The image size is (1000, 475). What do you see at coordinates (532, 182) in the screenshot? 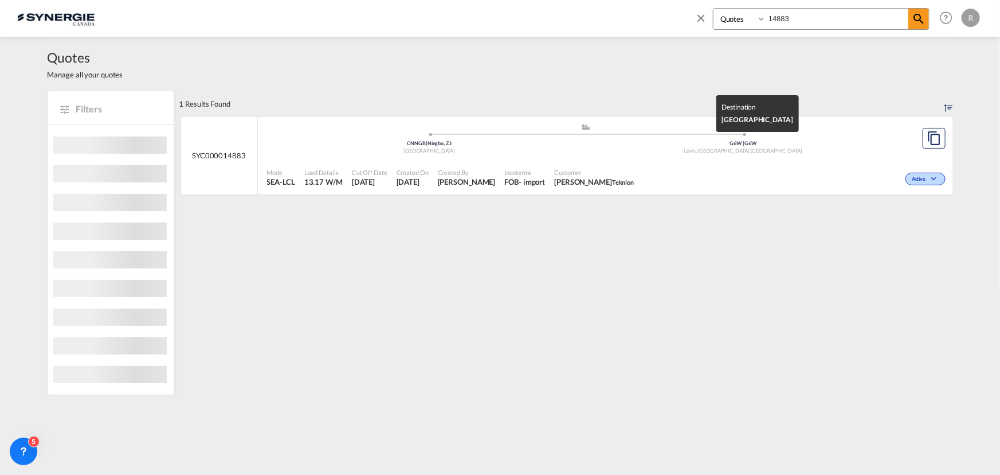
I see `div: - import` at bounding box center [532, 182].